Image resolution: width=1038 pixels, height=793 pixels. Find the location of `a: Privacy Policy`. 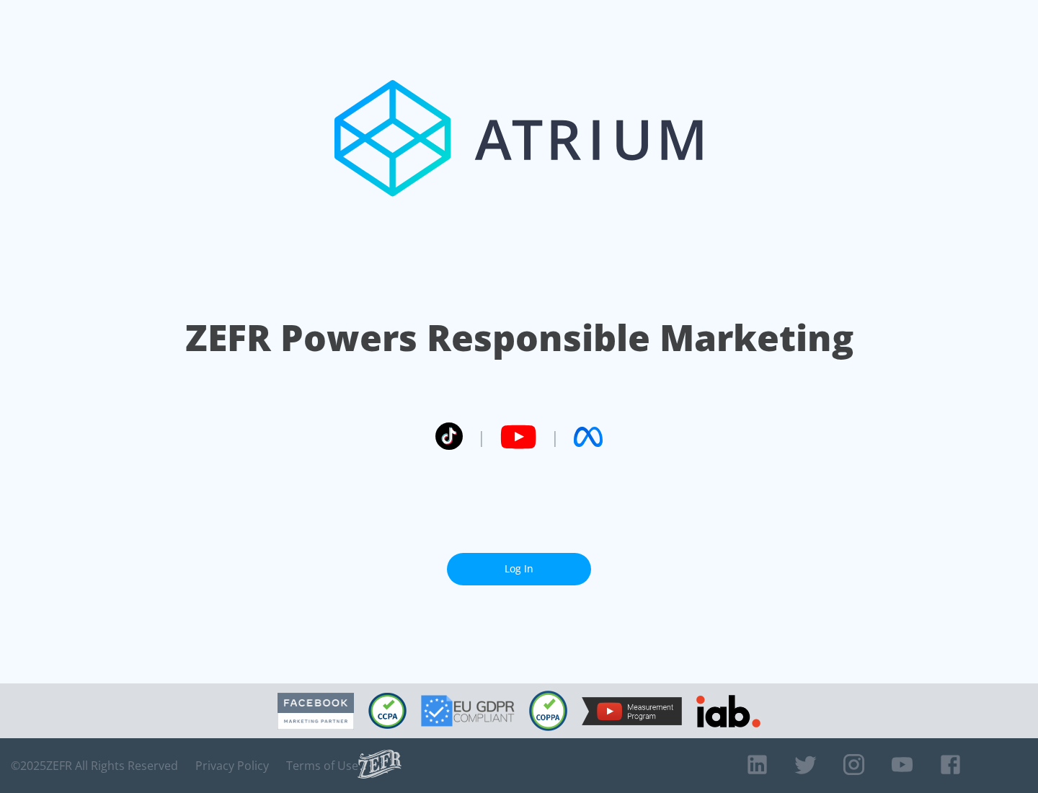

a: Privacy Policy is located at coordinates (232, 765).